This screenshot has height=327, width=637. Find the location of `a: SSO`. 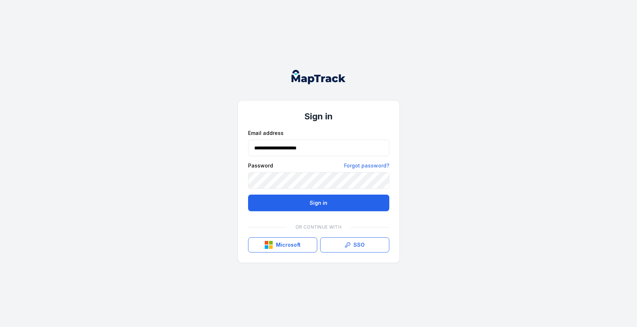

a: SSO is located at coordinates (354, 245).